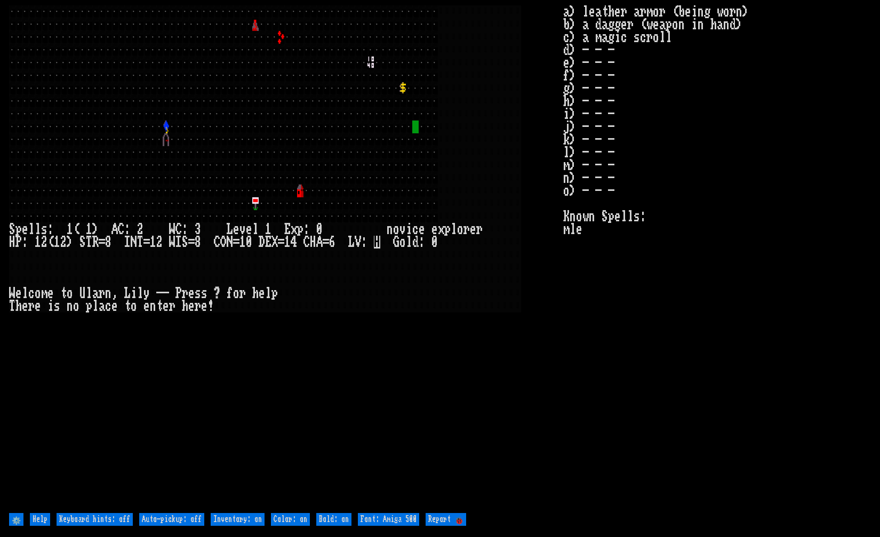 This screenshot has width=880, height=537. What do you see at coordinates (40, 519) in the screenshot?
I see `input: Help` at bounding box center [40, 519].